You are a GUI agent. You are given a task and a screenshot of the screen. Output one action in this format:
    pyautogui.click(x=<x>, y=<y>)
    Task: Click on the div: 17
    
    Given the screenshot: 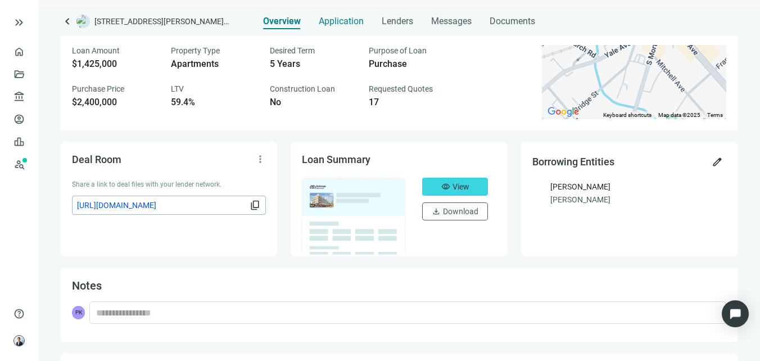 What is the action you would take?
    pyautogui.click(x=411, y=102)
    